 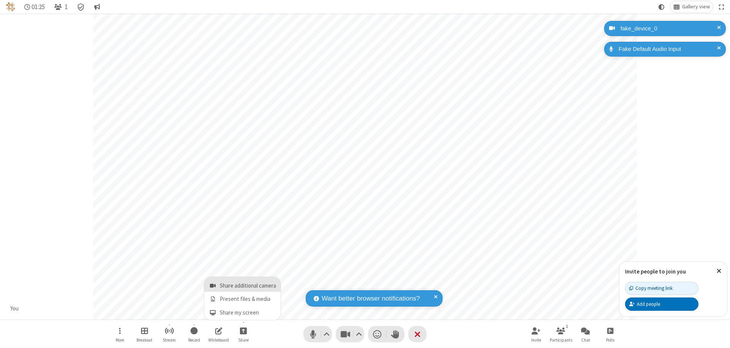 I want to click on span: Chat, so click(x=586, y=340).